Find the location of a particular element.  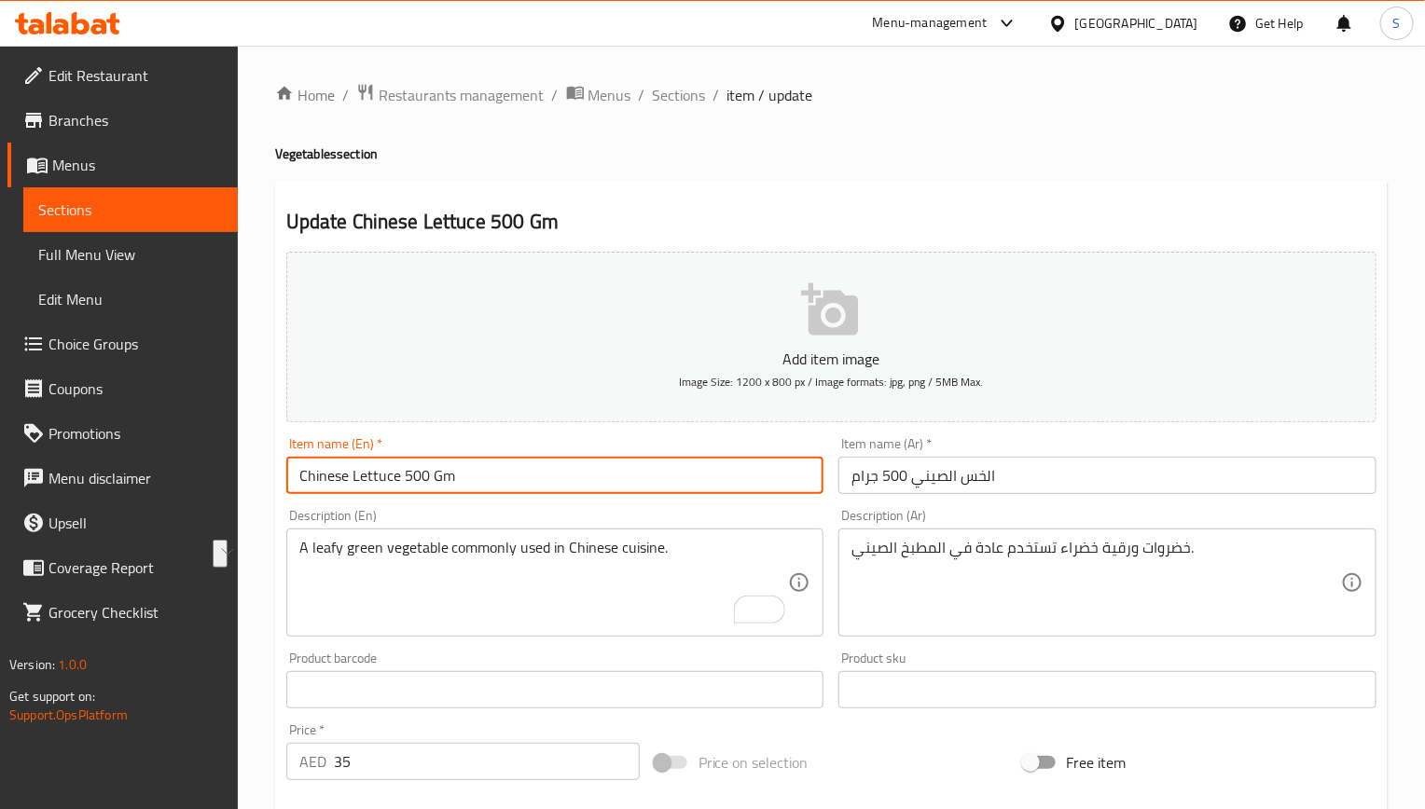

a: Restaurants management is located at coordinates (450, 95).